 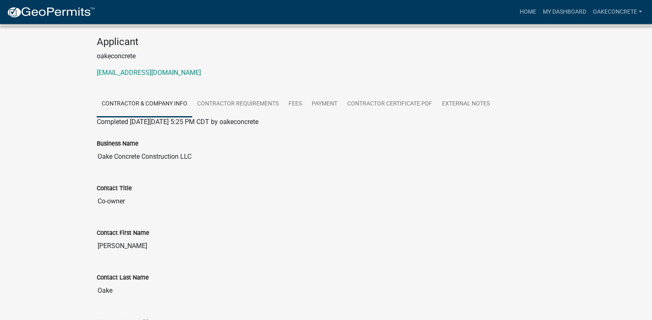 I want to click on a: Home, so click(x=528, y=12).